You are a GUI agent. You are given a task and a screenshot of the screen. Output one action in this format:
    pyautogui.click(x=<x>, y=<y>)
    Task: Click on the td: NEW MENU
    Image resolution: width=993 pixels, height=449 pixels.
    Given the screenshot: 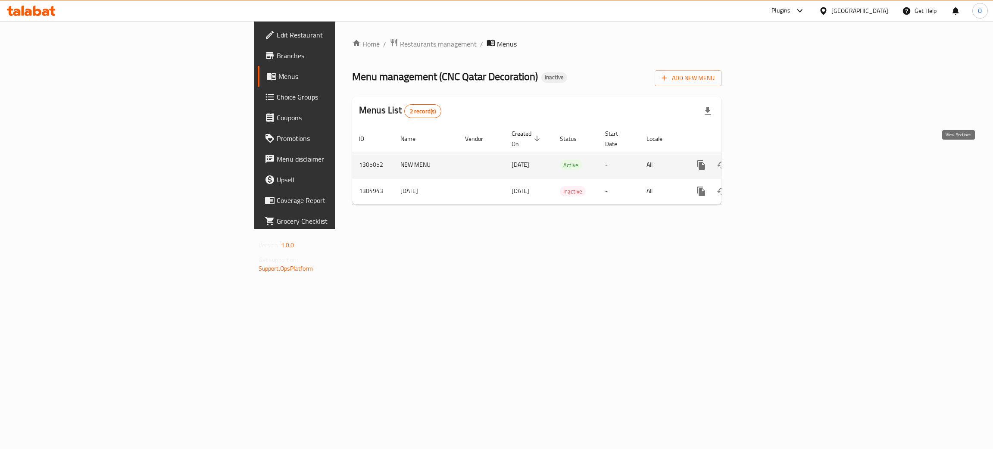 What is the action you would take?
    pyautogui.click(x=426, y=165)
    